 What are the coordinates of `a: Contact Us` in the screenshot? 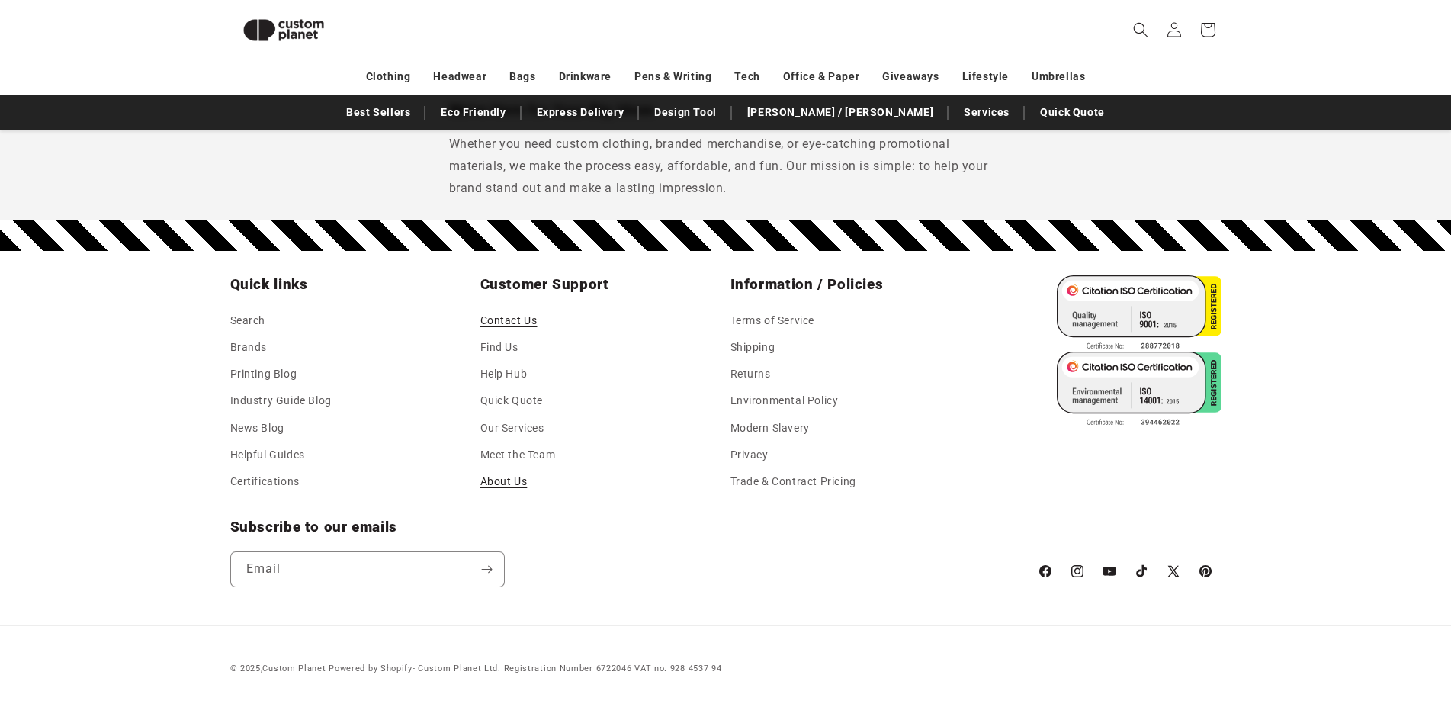 It's located at (509, 323).